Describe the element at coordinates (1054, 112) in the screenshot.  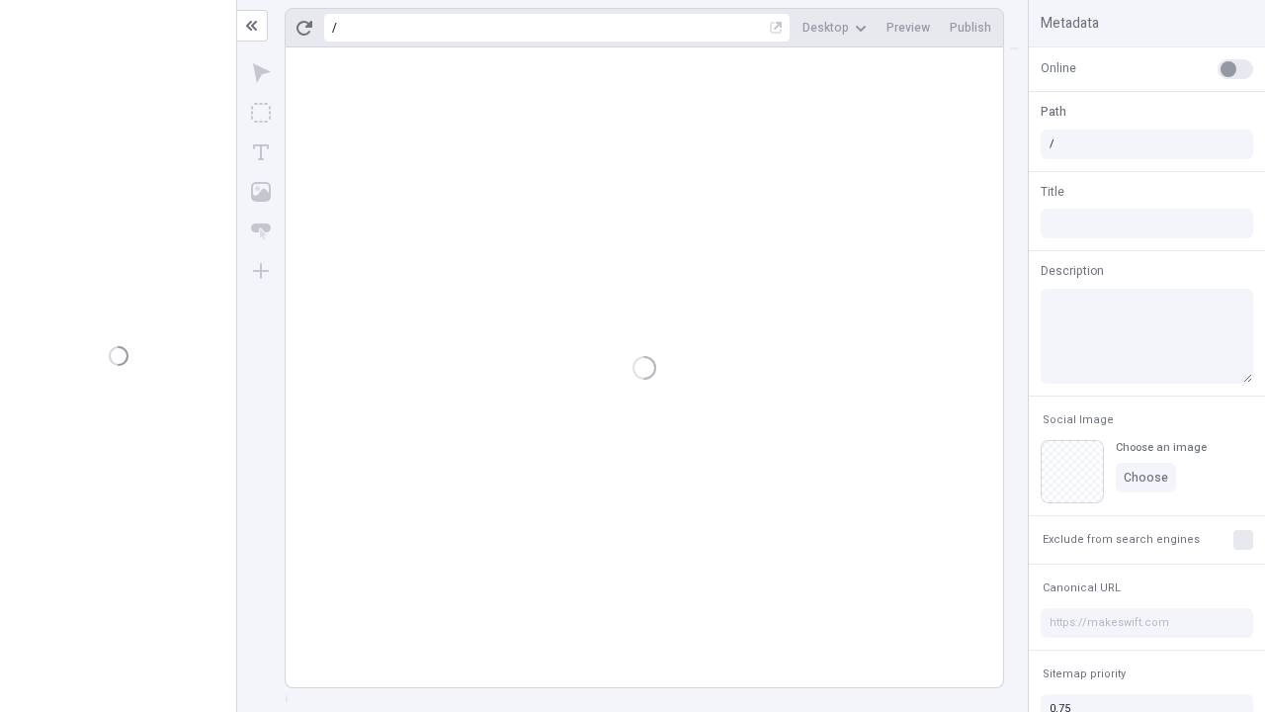
I see `span: Path` at that location.